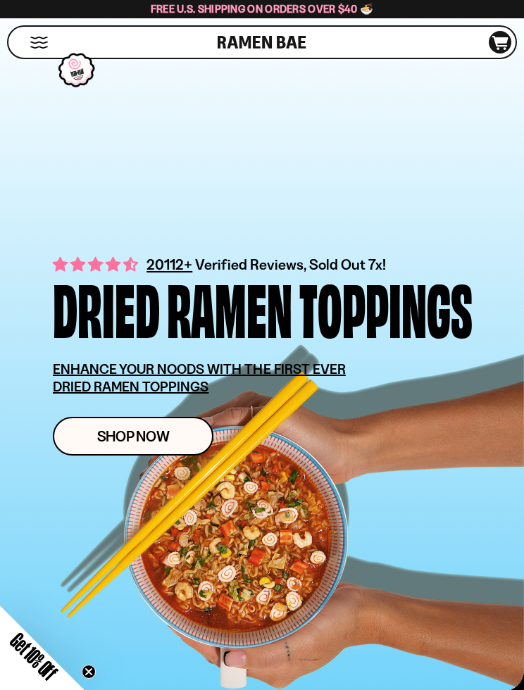  What do you see at coordinates (386, 307) in the screenshot?
I see `div: Toppings` at bounding box center [386, 307].